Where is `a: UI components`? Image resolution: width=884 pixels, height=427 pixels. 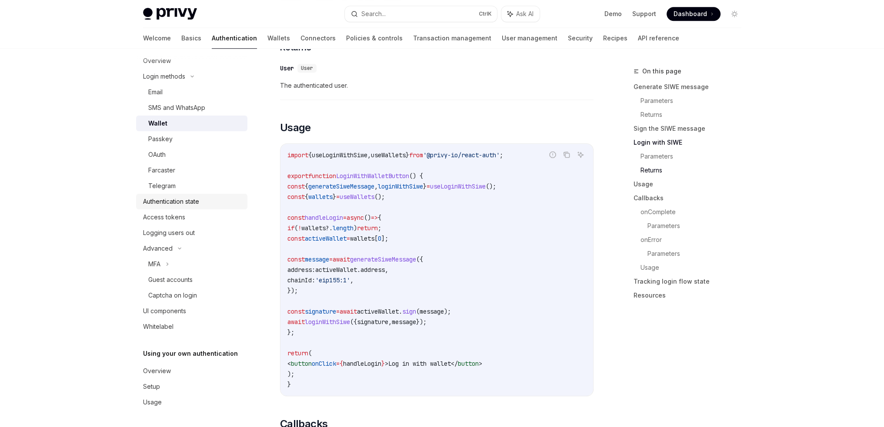
a: UI components is located at coordinates (192, 311).